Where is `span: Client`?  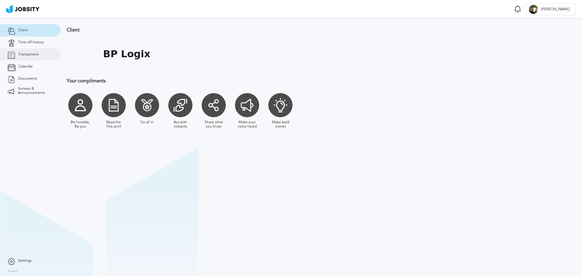
span: Client is located at coordinates (23, 30).